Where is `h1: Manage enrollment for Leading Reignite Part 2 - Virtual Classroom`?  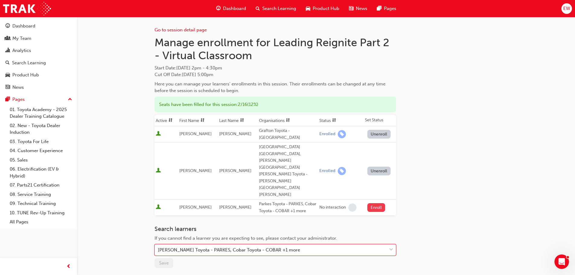
h1: Manage enrollment for Leading Reignite Part 2 - Virtual Classroom is located at coordinates (275, 49).